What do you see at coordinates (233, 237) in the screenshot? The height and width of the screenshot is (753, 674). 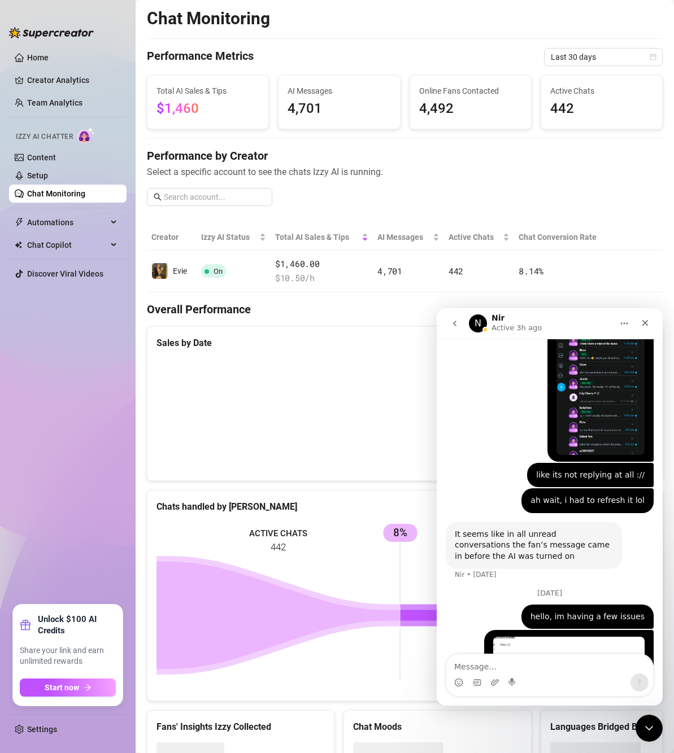 I see `th: Izzy AI Status` at bounding box center [233, 237].